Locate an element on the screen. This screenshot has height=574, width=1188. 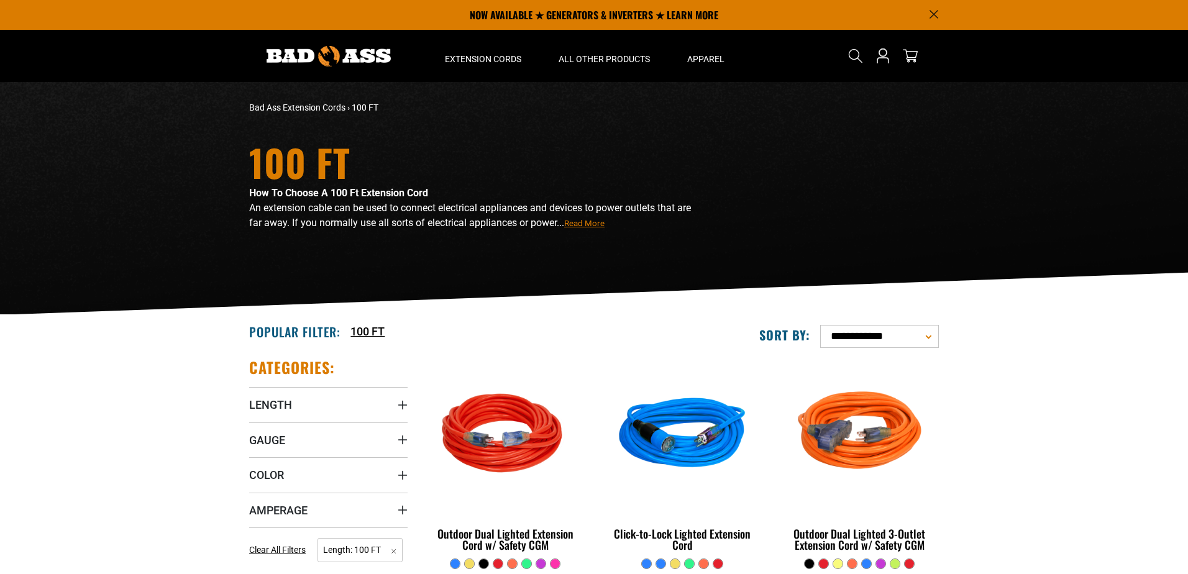
span: Clear All Filters is located at coordinates (277, 550).